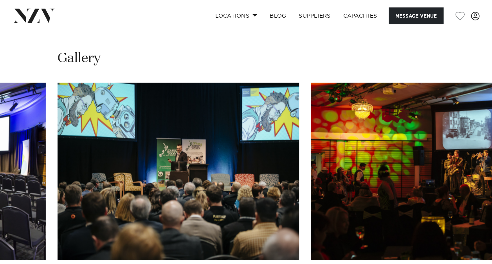 Image resolution: width=492 pixels, height=264 pixels. What do you see at coordinates (416, 16) in the screenshot?
I see `button: Message Venue` at bounding box center [416, 16].